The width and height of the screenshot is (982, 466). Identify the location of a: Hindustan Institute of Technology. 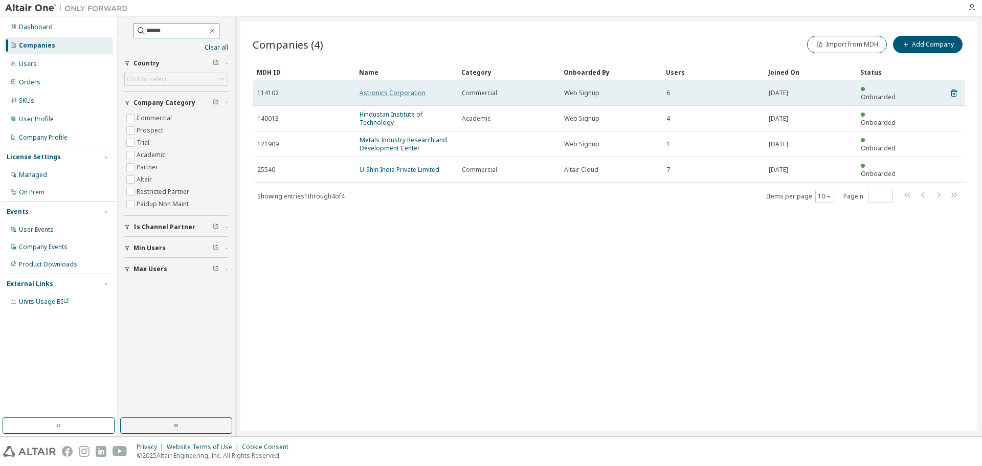
(391, 118).